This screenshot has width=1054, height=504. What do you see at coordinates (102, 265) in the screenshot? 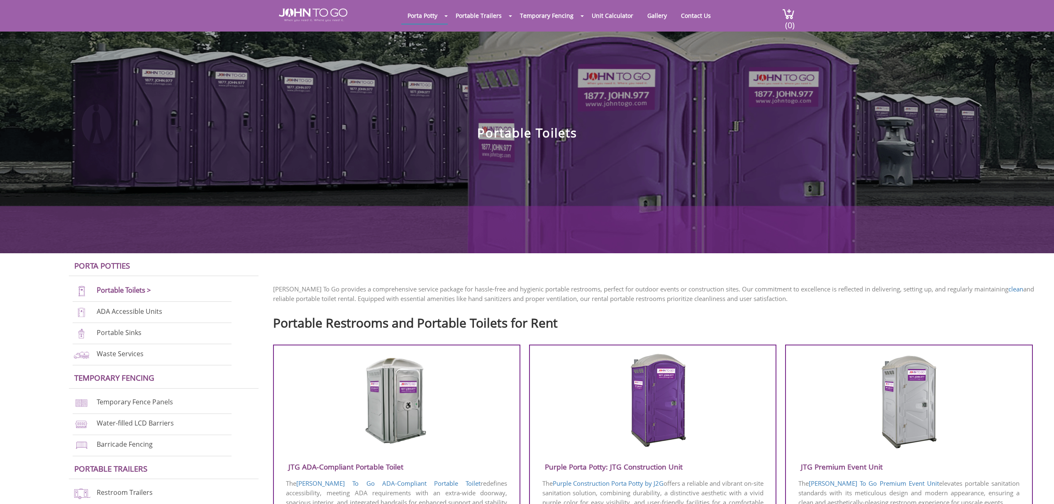
I see `a: Porta Potties` at bounding box center [102, 265].